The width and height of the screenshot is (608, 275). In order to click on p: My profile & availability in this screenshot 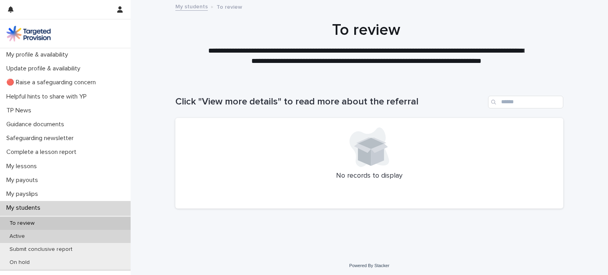, I will do `click(39, 55)`.